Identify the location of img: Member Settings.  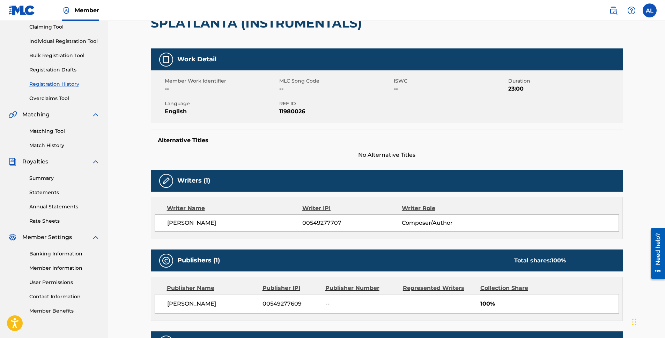
(13, 238).